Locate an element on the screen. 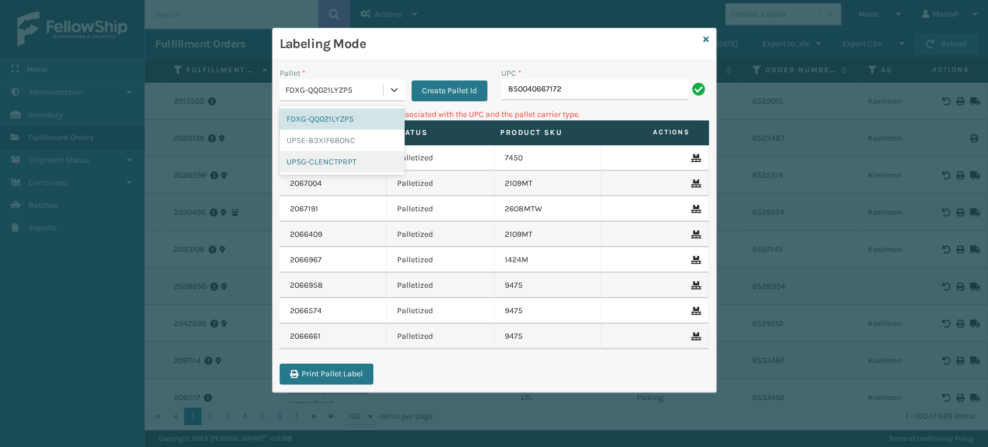 The width and height of the screenshot is (988, 447). p: Can't find any fulfillment orders associated with the UPC and the pallet carrier type. is located at coordinates (494, 114).